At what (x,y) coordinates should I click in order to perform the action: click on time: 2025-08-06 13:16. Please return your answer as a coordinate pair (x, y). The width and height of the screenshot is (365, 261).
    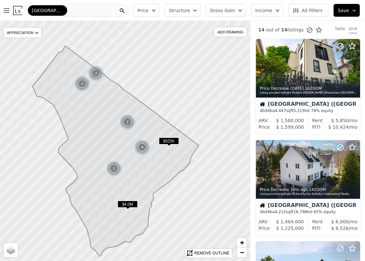
    Looking at the image, I should click on (297, 88).